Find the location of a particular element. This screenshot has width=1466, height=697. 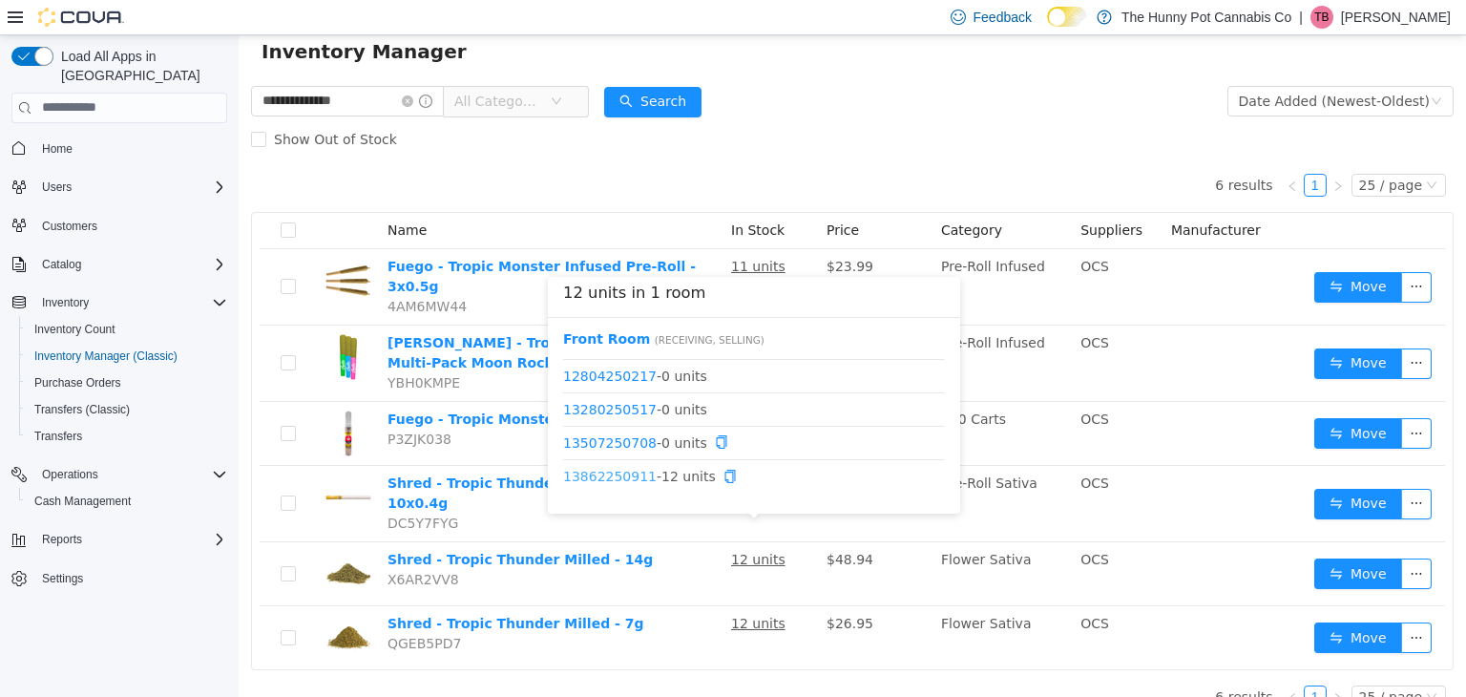

button: Customers is located at coordinates (119, 225).